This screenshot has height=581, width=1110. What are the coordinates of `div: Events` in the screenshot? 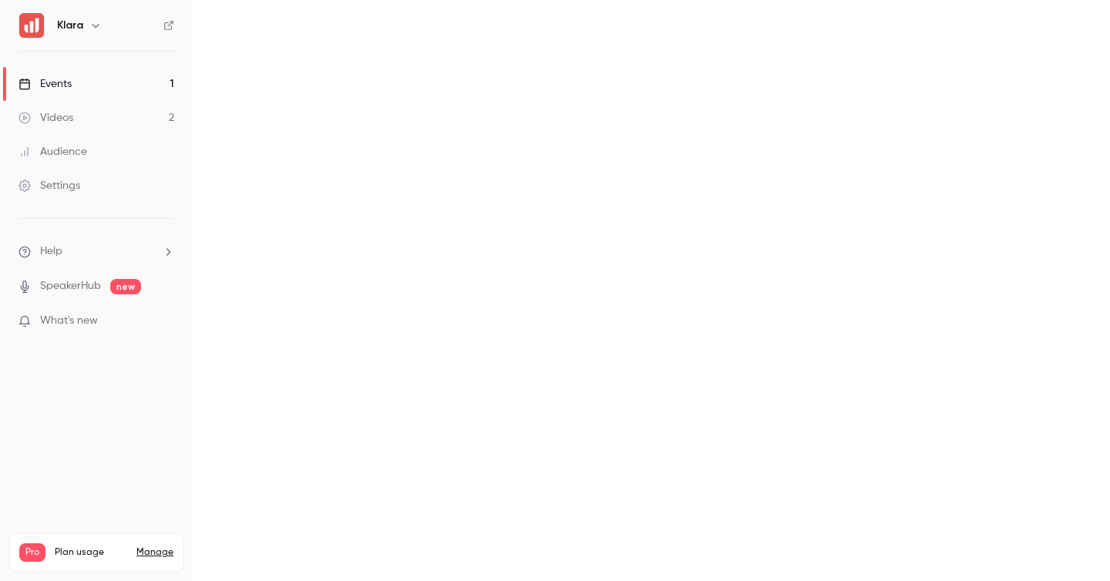 It's located at (45, 84).